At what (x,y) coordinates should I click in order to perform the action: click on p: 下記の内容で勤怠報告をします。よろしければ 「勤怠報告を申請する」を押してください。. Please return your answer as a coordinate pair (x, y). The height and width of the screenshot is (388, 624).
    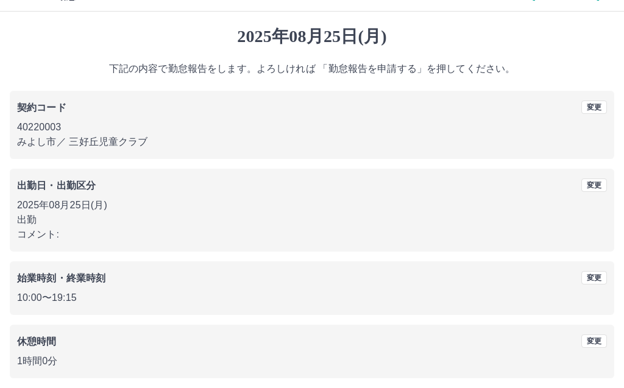
    Looking at the image, I should click on (312, 69).